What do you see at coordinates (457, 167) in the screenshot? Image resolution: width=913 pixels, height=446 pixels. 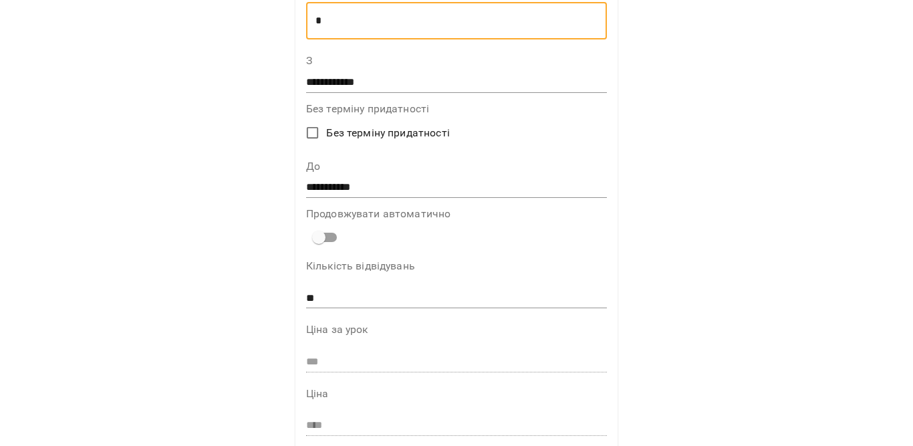 I see `label: До` at bounding box center [457, 167].